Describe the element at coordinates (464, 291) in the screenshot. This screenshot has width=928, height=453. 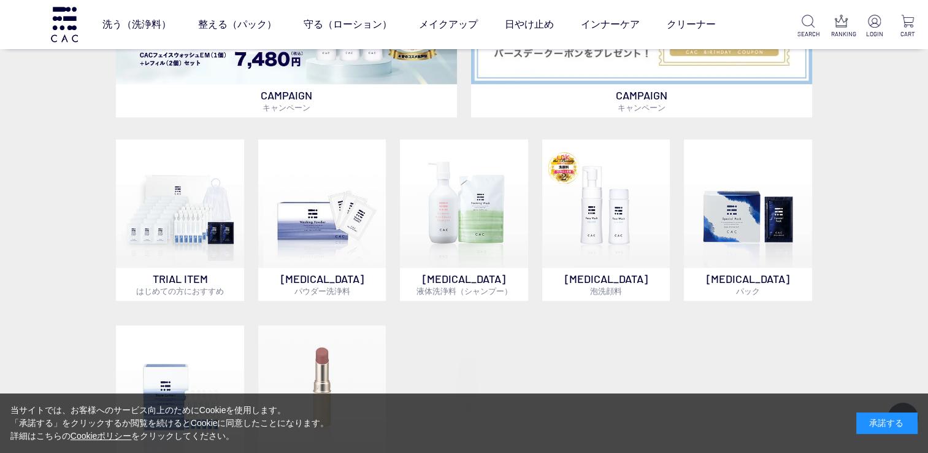
I see `span: 液体洗浄料（シャンプー）` at that location.